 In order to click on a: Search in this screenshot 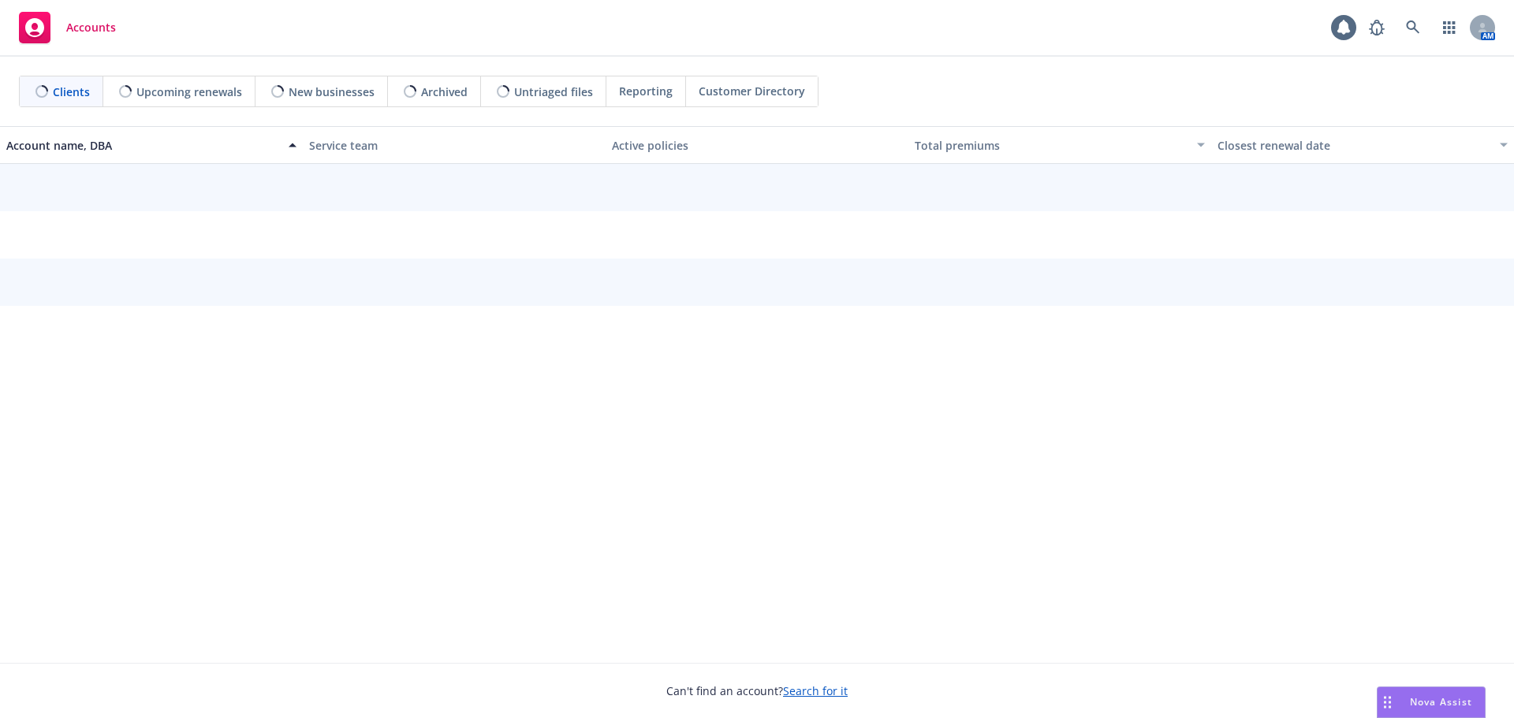, I will do `click(1413, 28)`.